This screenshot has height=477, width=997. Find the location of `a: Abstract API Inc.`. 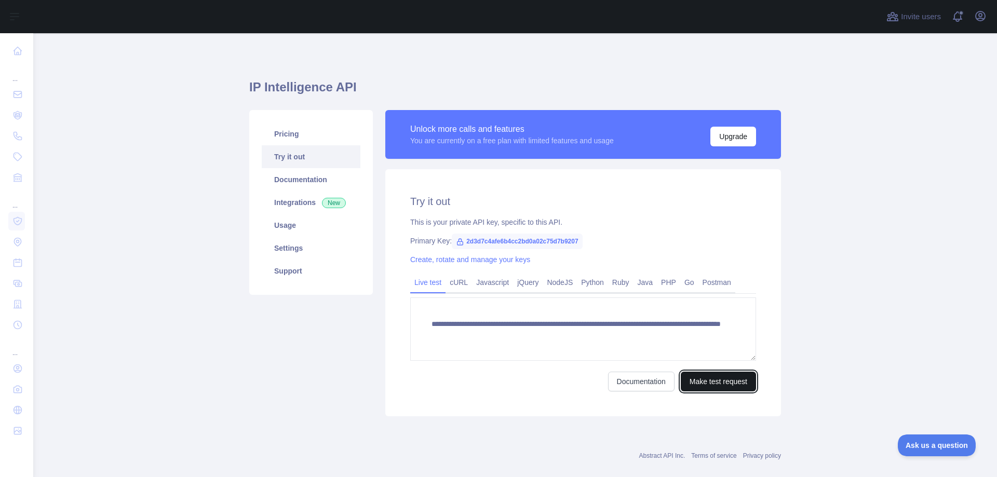

a: Abstract API Inc. is located at coordinates (662, 456).